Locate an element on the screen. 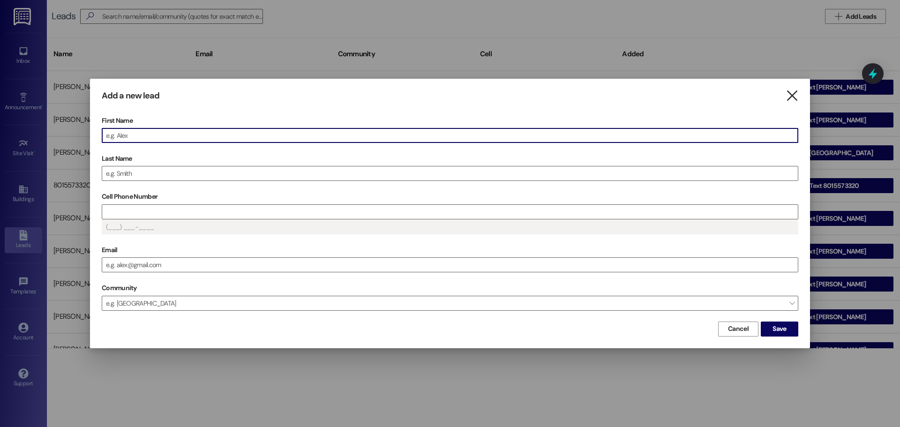  button: Save is located at coordinates (779, 329).